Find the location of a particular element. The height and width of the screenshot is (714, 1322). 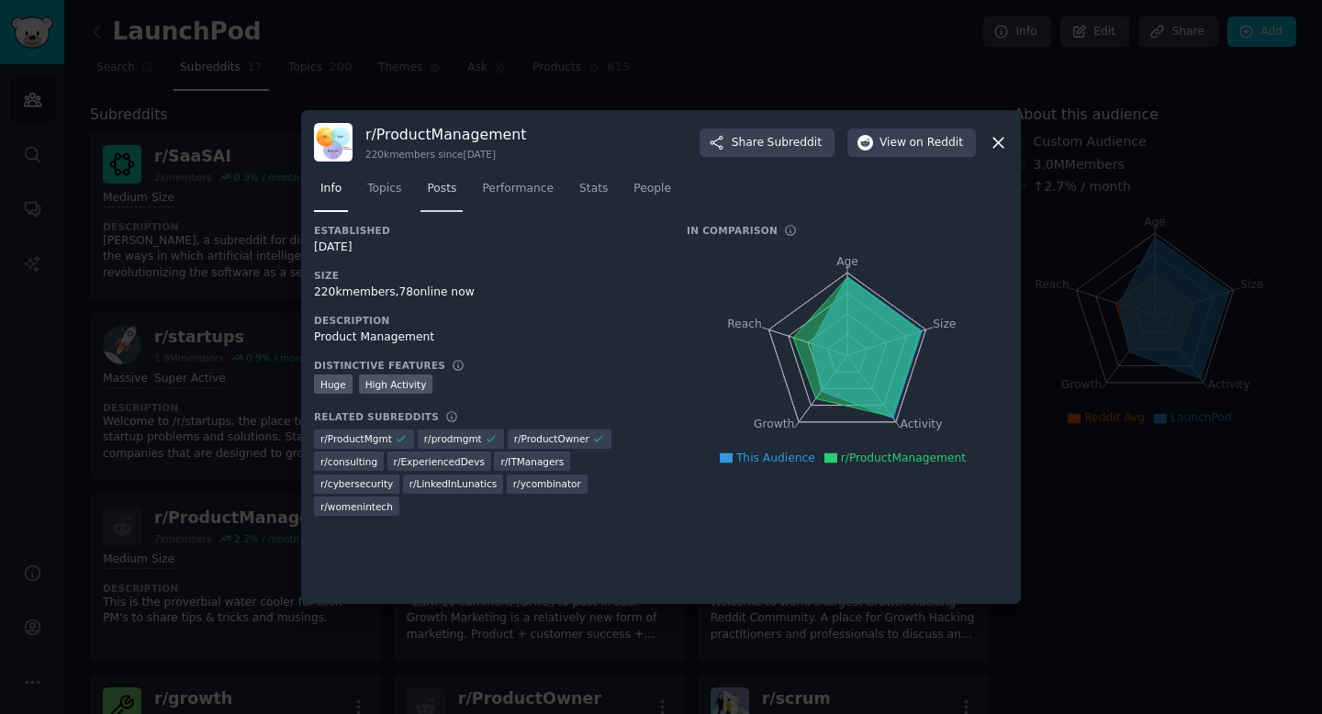

h3: Distinctive Features is located at coordinates (379, 365).